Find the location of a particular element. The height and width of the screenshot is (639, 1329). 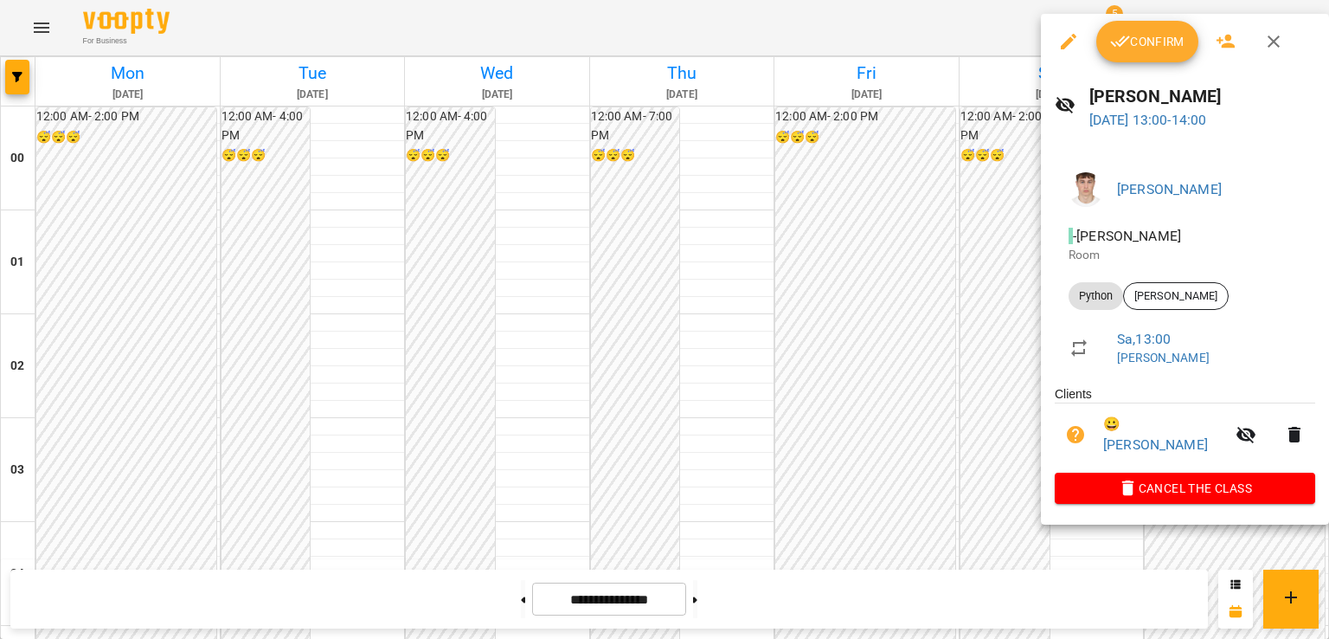

p: Room is located at coordinates (1185, 255).